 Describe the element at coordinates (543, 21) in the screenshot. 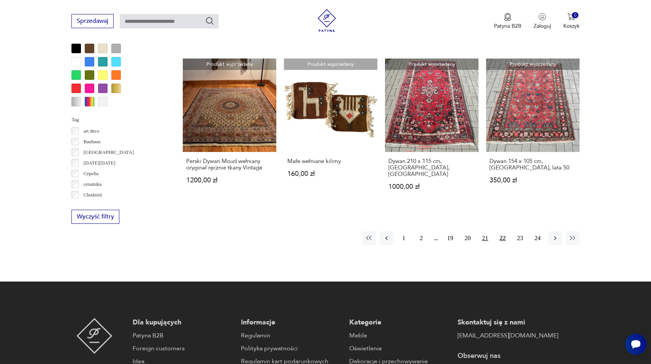

I see `button: Zaloguj` at that location.